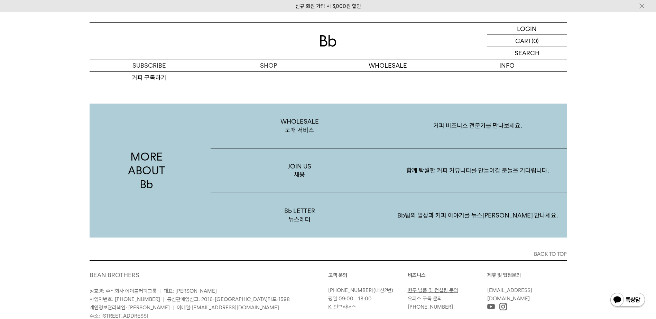 The height and width of the screenshot is (319, 656). I want to click on a: WHOLESALE도매 서비스 커피 비즈니스 전문가를 만나보세요., so click(389, 126).